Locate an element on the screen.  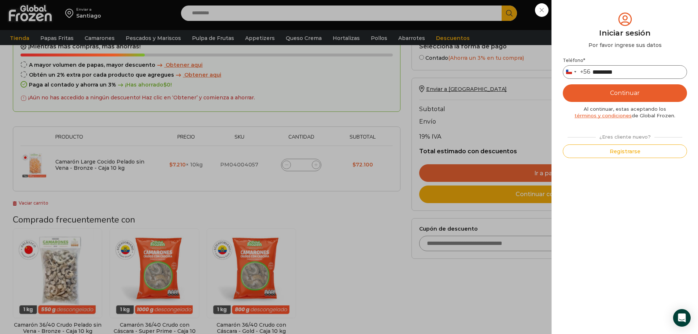
div: Open Intercom Messenger is located at coordinates (682, 318).